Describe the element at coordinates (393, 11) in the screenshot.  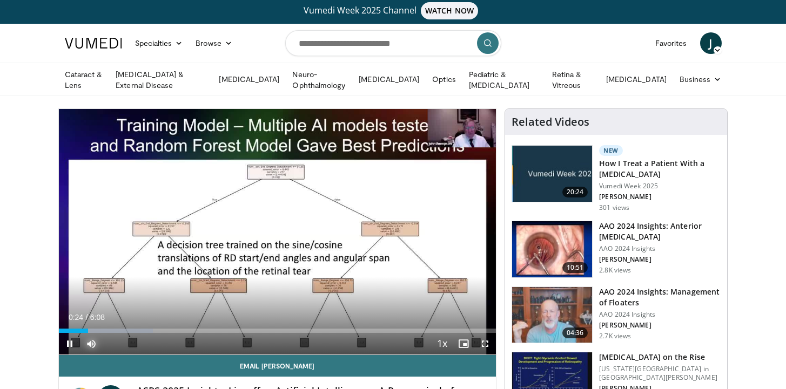
I see `a: Vumedi Week 2025 ChannelWATCH NOW` at that location.